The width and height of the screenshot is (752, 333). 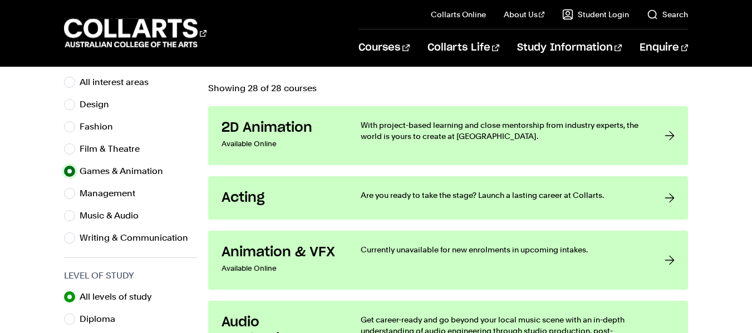 I want to click on p: With project-based learning and close mentorship from industry experts, the world is yours to cre..., so click(x=502, y=131).